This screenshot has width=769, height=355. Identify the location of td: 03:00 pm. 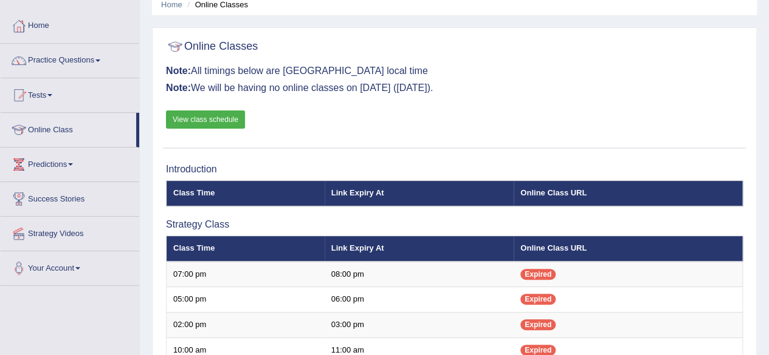
(419, 325).